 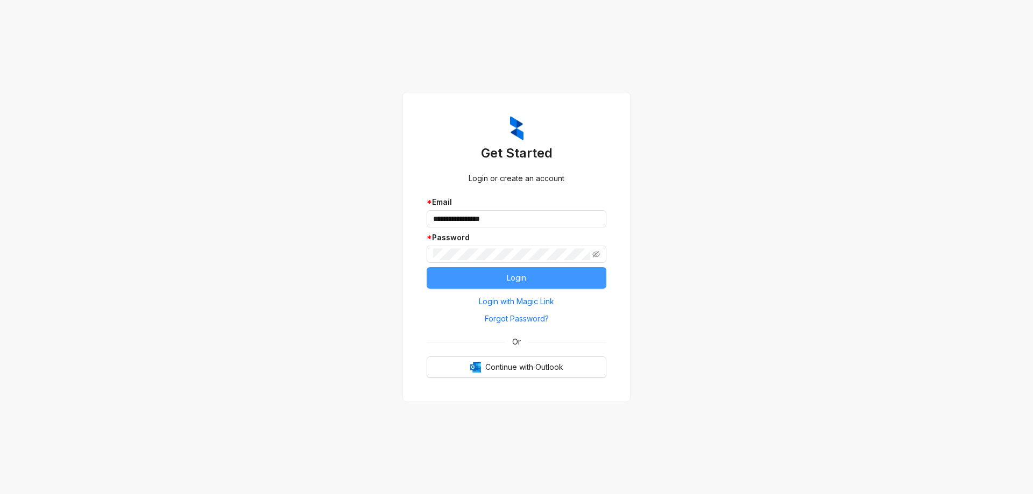 What do you see at coordinates (516, 278) in the screenshot?
I see `span: Login` at bounding box center [516, 278].